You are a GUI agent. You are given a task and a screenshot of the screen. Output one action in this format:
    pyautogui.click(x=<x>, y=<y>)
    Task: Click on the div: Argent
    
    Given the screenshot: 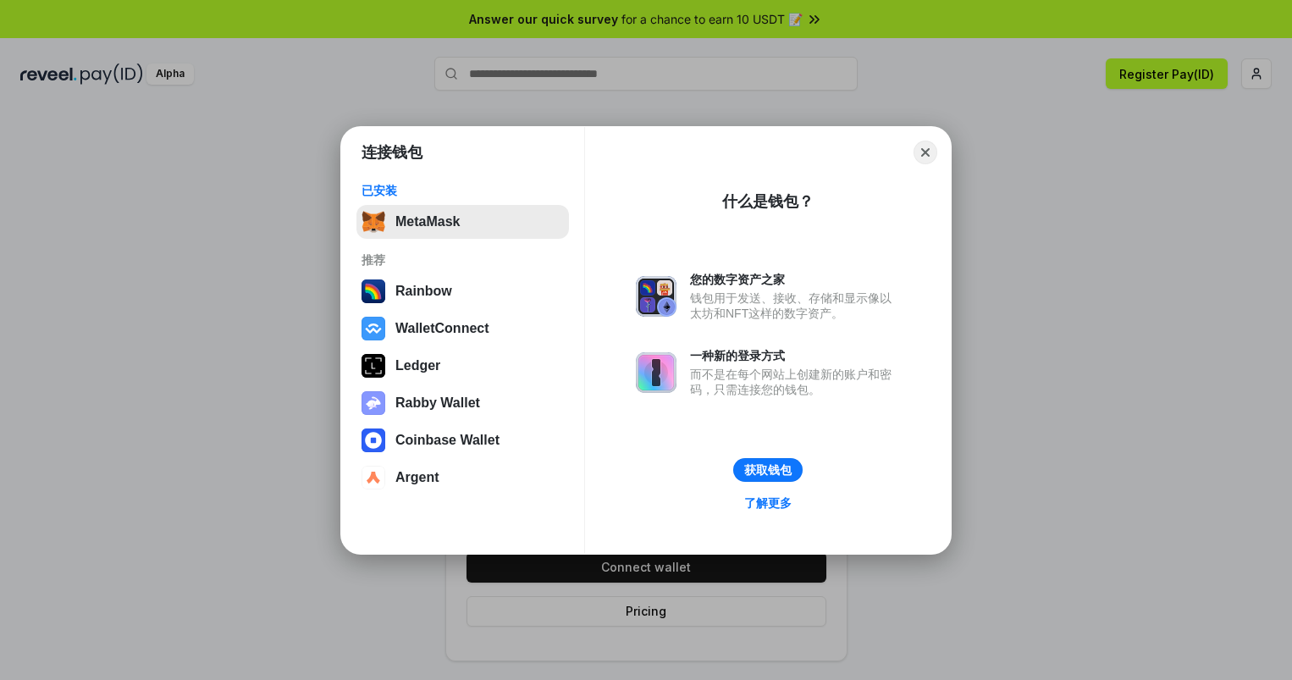 What is the action you would take?
    pyautogui.click(x=417, y=477)
    